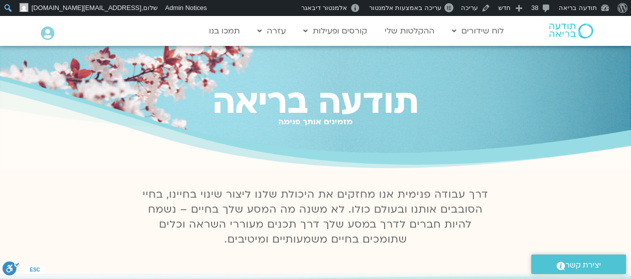 Image resolution: width=631 pixels, height=279 pixels. I want to click on a: ההקלטות שלי, so click(409, 31).